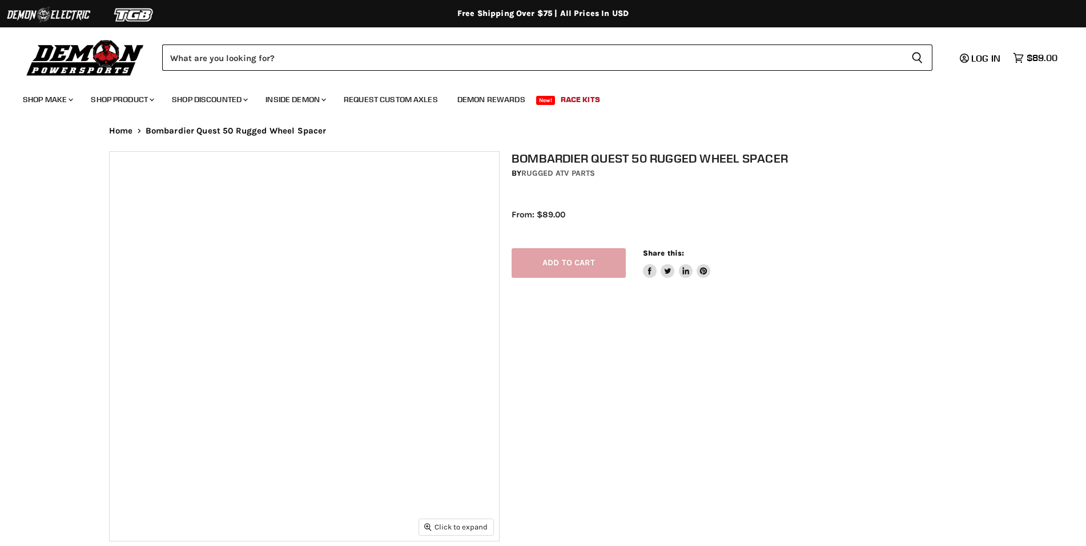 This screenshot has height=546, width=1086. I want to click on a: Home, so click(121, 131).